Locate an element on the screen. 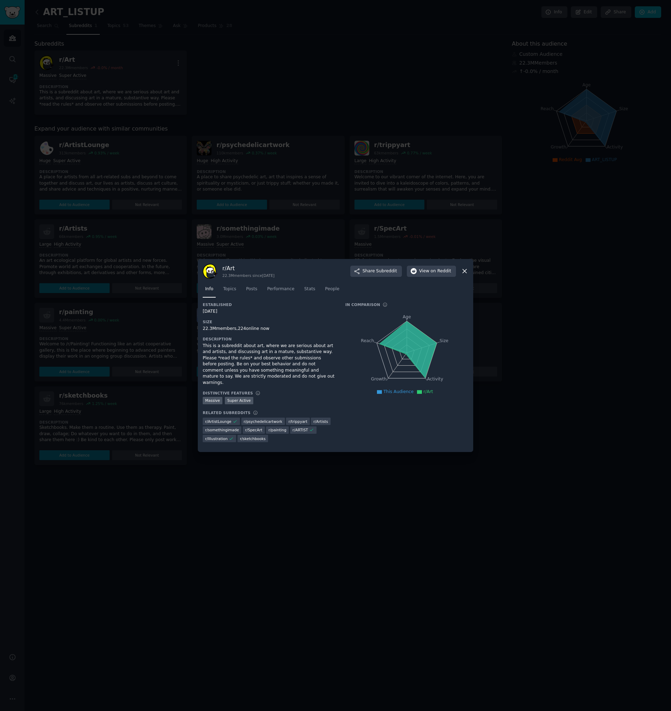 The height and width of the screenshot is (711, 671). span: Performance is located at coordinates (281, 289).